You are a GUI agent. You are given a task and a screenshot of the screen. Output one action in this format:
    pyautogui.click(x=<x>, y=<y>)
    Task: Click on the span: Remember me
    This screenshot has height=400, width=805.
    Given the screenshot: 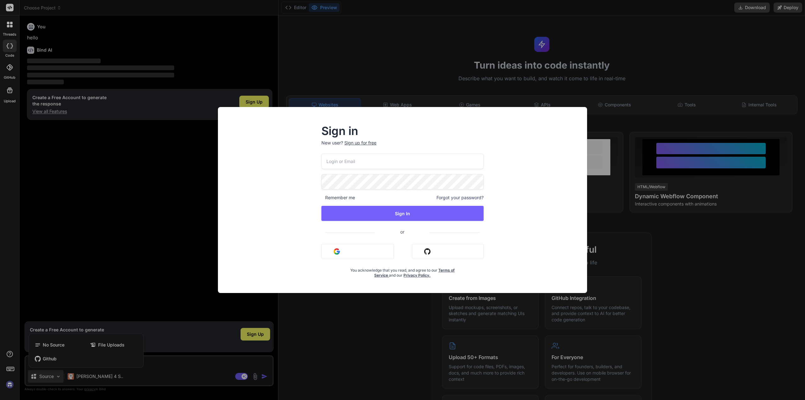 What is the action you would take?
    pyautogui.click(x=338, y=197)
    